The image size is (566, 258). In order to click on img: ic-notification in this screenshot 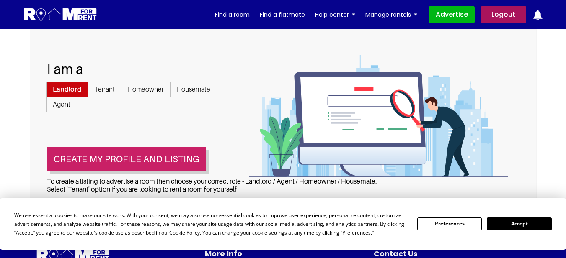, I will do `click(538, 15)`.